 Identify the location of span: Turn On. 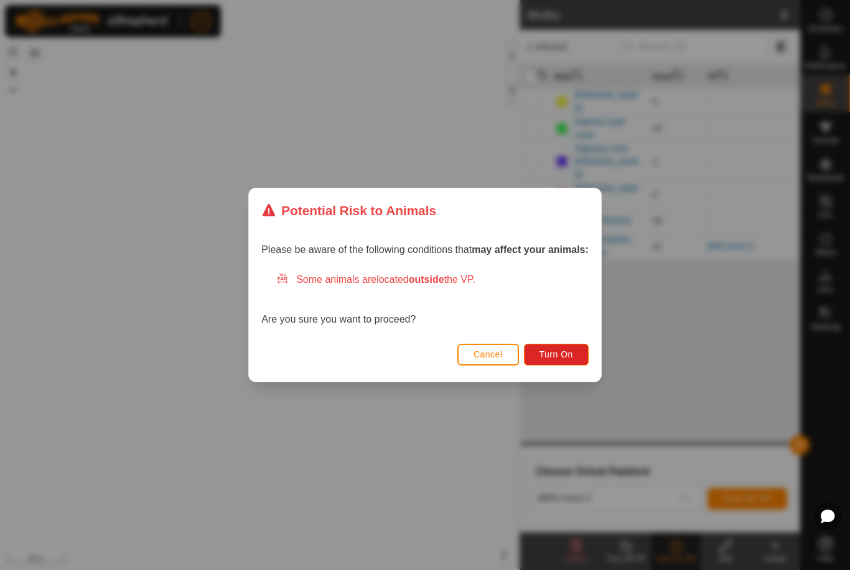
(556, 355).